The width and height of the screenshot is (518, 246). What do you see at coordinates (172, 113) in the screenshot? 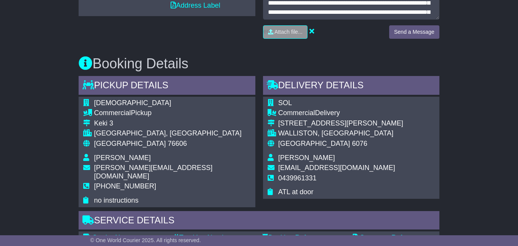
I see `div: Pickup` at bounding box center [172, 113].